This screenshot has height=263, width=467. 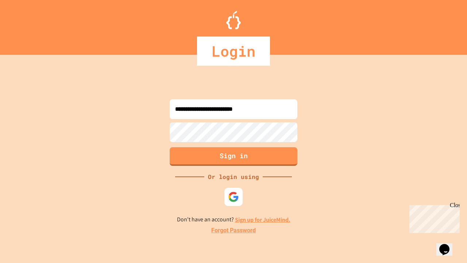 I want to click on div: Login, so click(x=234, y=51).